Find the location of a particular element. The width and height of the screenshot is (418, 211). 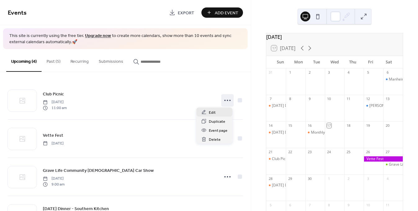

div: 22 is located at coordinates (290, 152).